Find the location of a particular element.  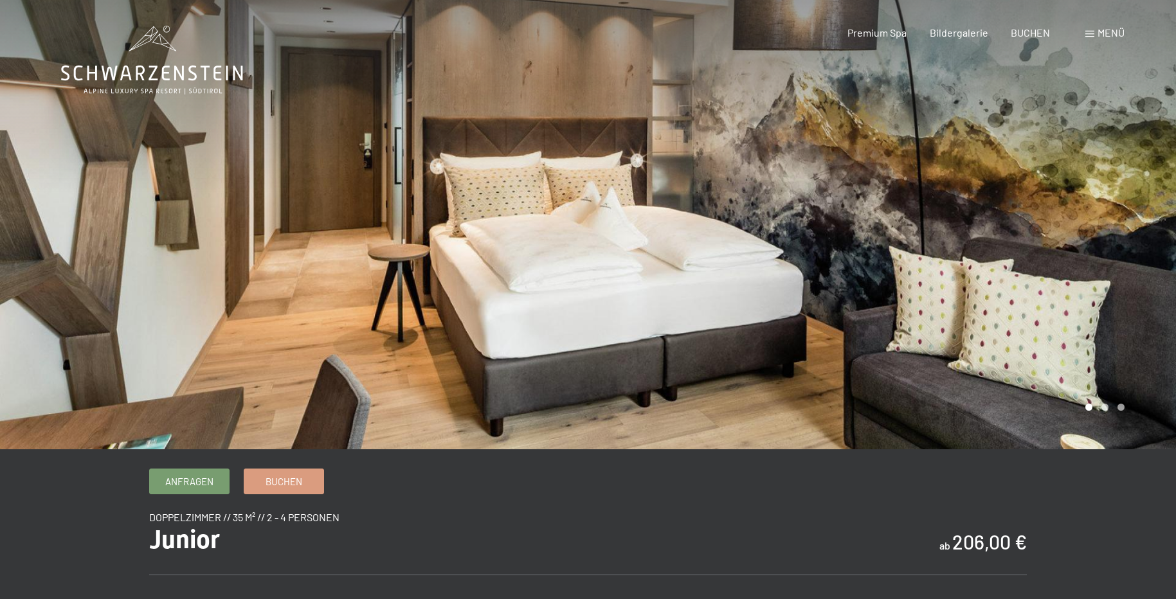

span: Junior is located at coordinates (185, 539).